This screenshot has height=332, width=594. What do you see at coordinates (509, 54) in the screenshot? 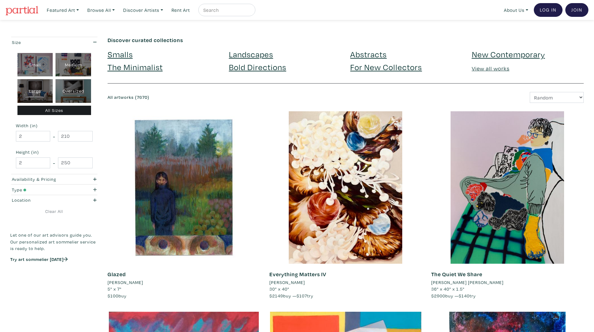
I see `a: New Contemporary` at bounding box center [509, 54].